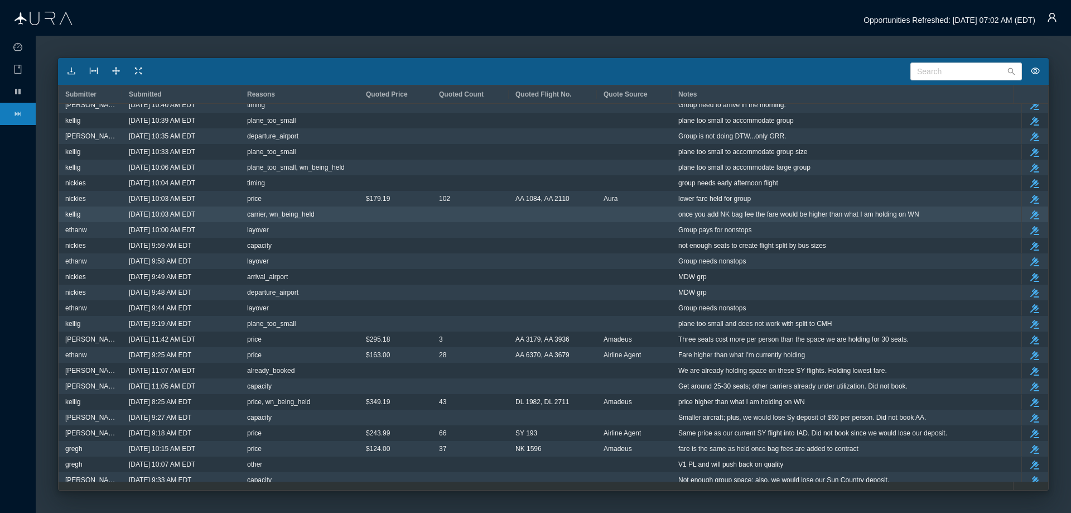 The image size is (1071, 513). Describe the element at coordinates (18, 69) in the screenshot. I see `i: icon: book` at that location.